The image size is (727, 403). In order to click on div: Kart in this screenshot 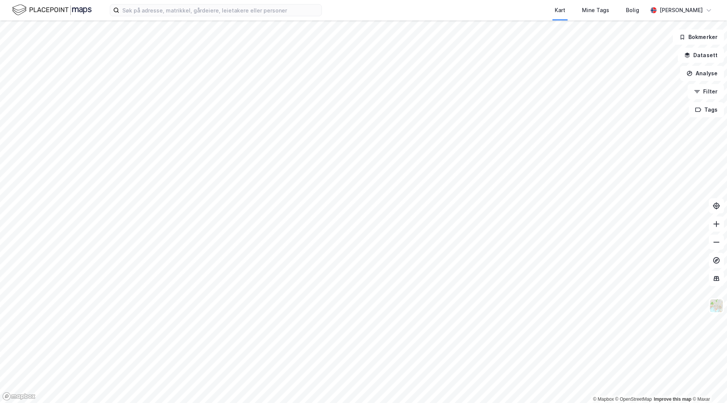, I will do `click(560, 10)`.